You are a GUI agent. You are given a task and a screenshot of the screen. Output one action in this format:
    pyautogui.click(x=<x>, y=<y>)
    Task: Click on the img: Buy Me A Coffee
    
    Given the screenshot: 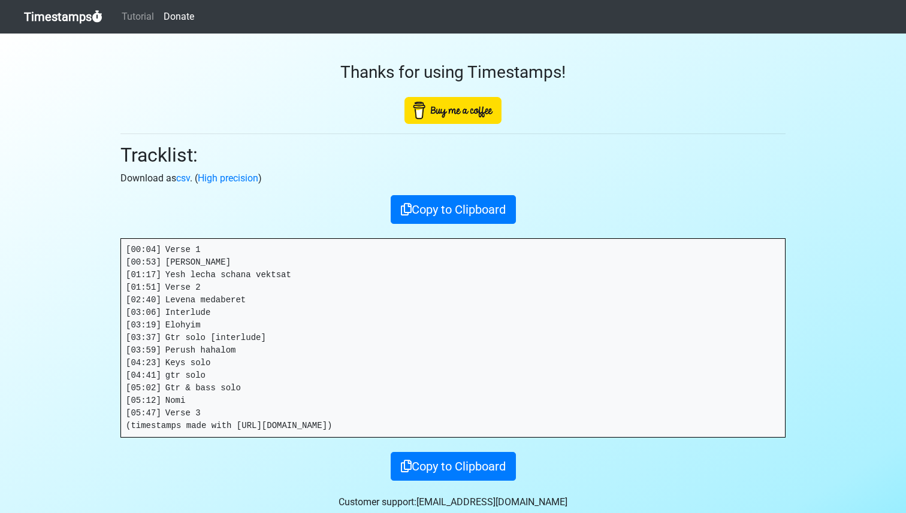 What is the action you would take?
    pyautogui.click(x=453, y=110)
    